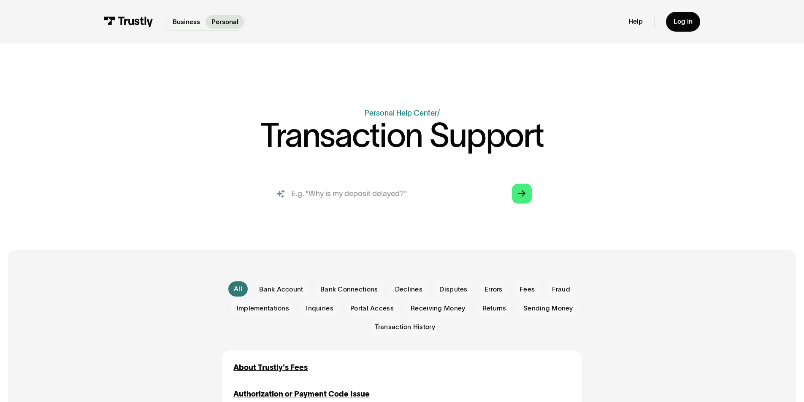 This screenshot has width=804, height=402. What do you see at coordinates (402, 136) in the screenshot?
I see `h1: Transaction Support` at bounding box center [402, 136].